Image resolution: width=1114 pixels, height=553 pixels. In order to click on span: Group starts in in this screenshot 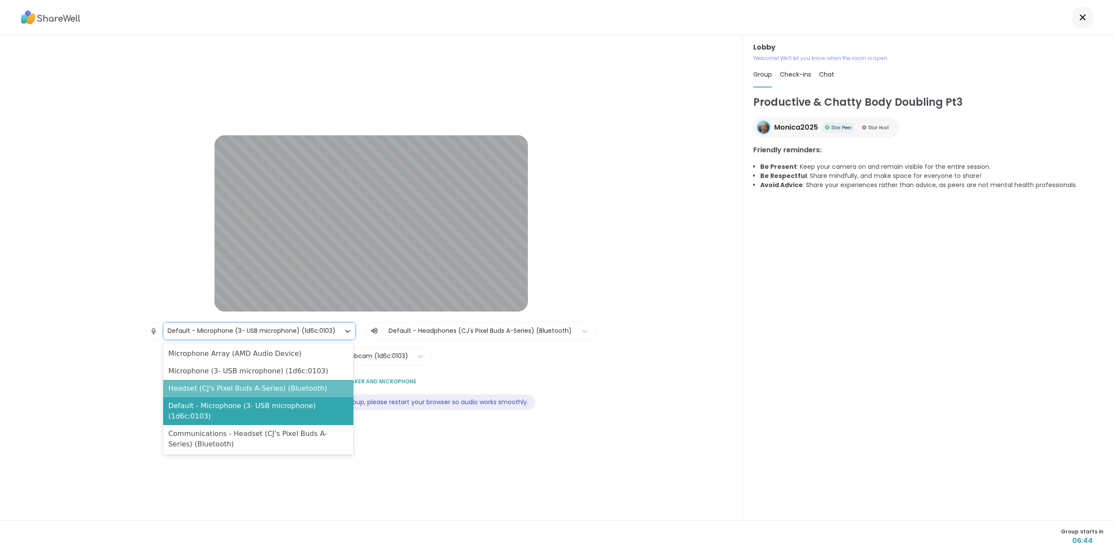, I will do `click(1083, 532)`.